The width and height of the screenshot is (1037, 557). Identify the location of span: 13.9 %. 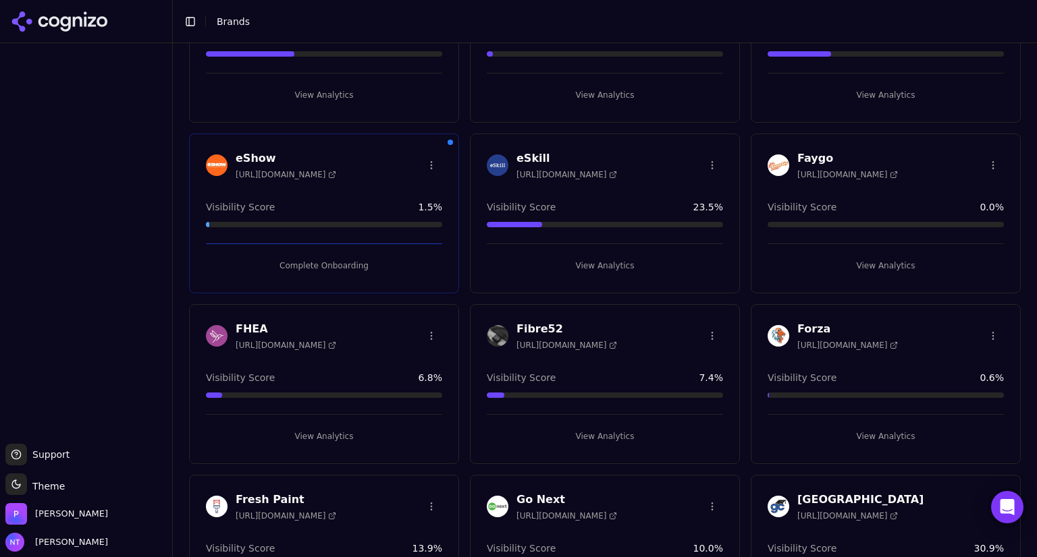
(427, 549).